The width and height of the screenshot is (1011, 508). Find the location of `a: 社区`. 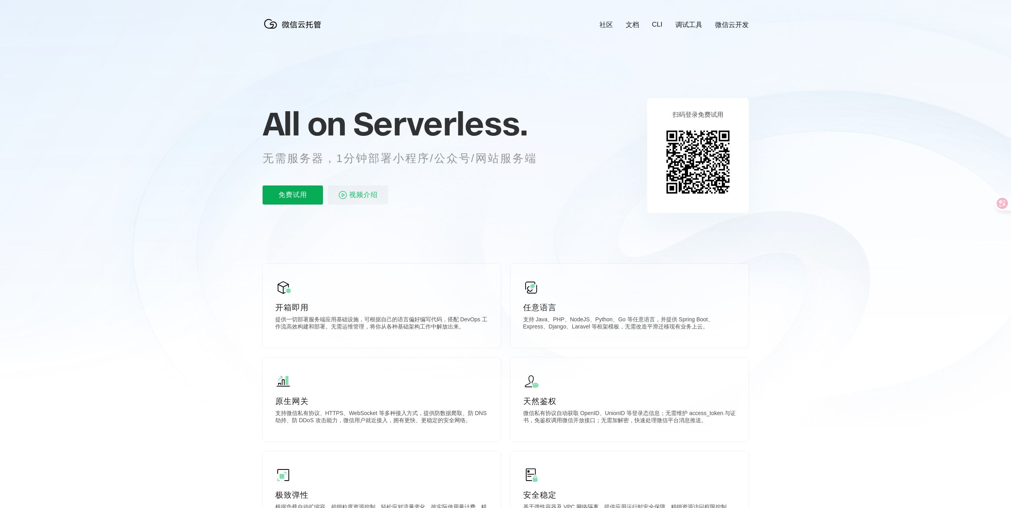

a: 社区 is located at coordinates (606, 25).